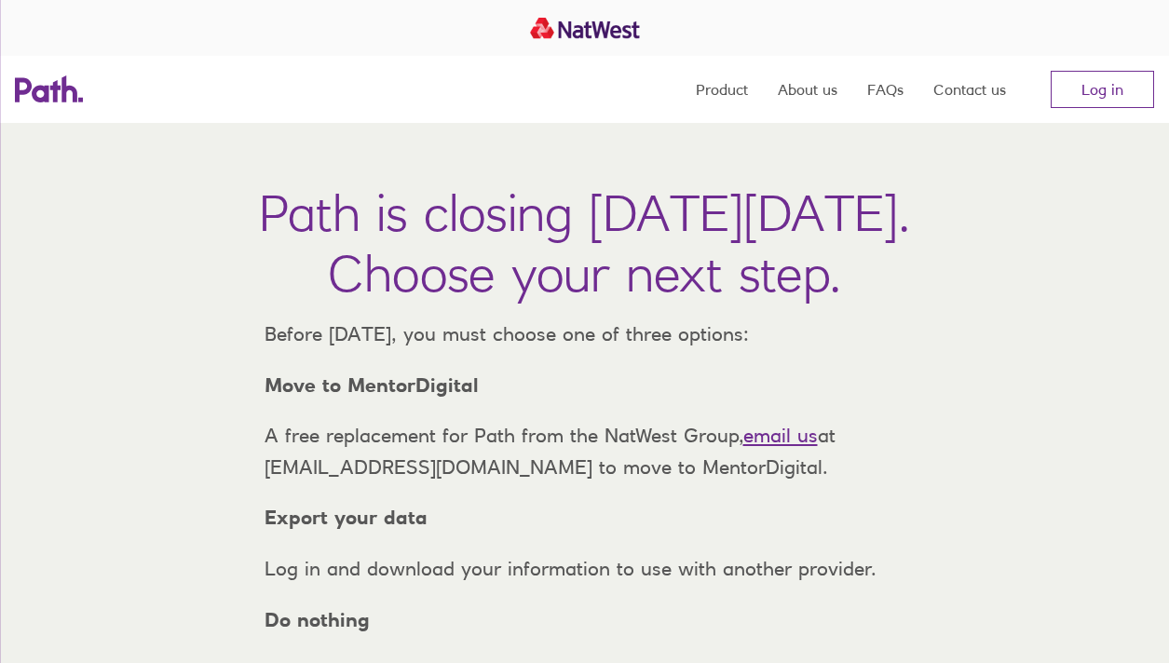 Image resolution: width=1169 pixels, height=663 pixels. I want to click on strong: Do nothing, so click(317, 619).